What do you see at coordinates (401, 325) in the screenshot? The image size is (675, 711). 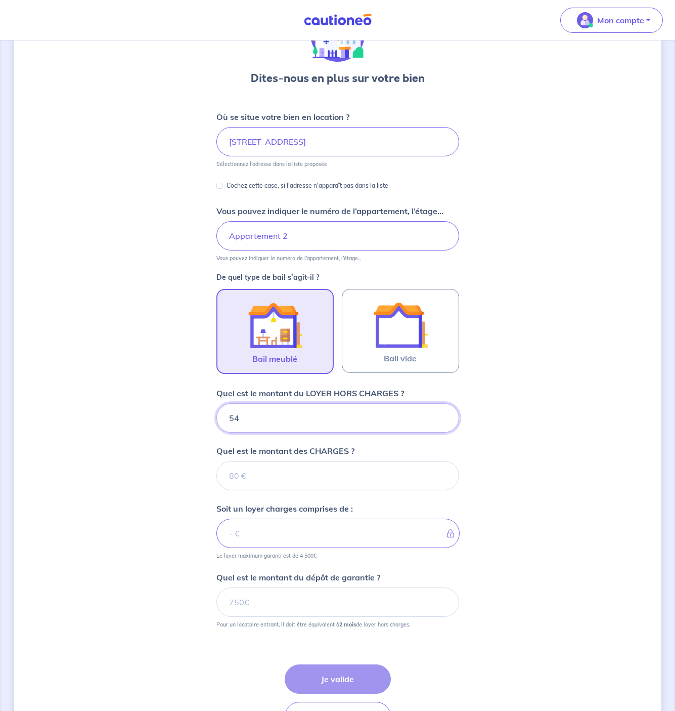 I see `img: illu_empty_lease.svg` at bounding box center [401, 325].